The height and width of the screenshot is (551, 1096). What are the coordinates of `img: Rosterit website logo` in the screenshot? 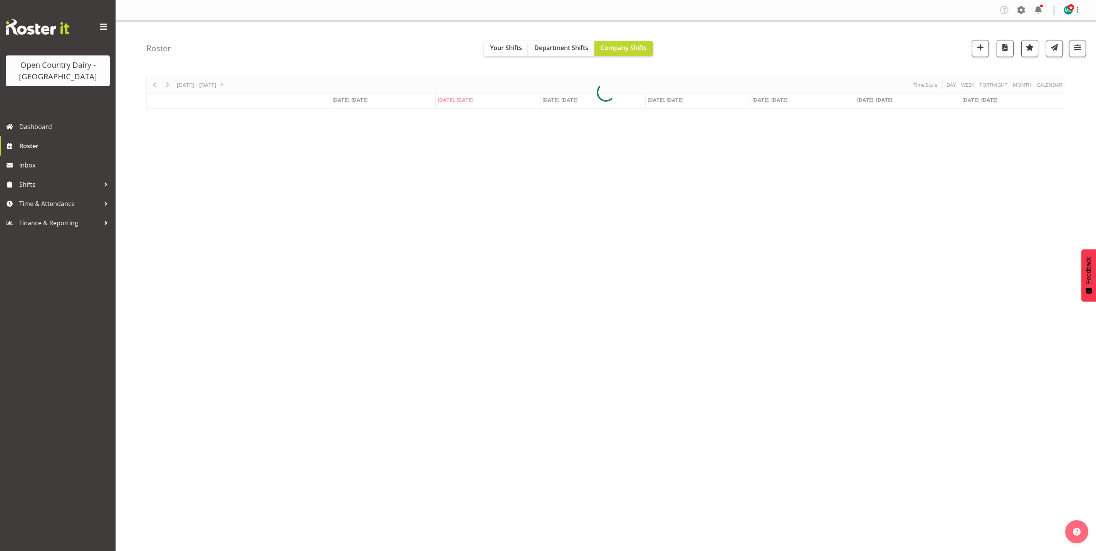 It's located at (37, 27).